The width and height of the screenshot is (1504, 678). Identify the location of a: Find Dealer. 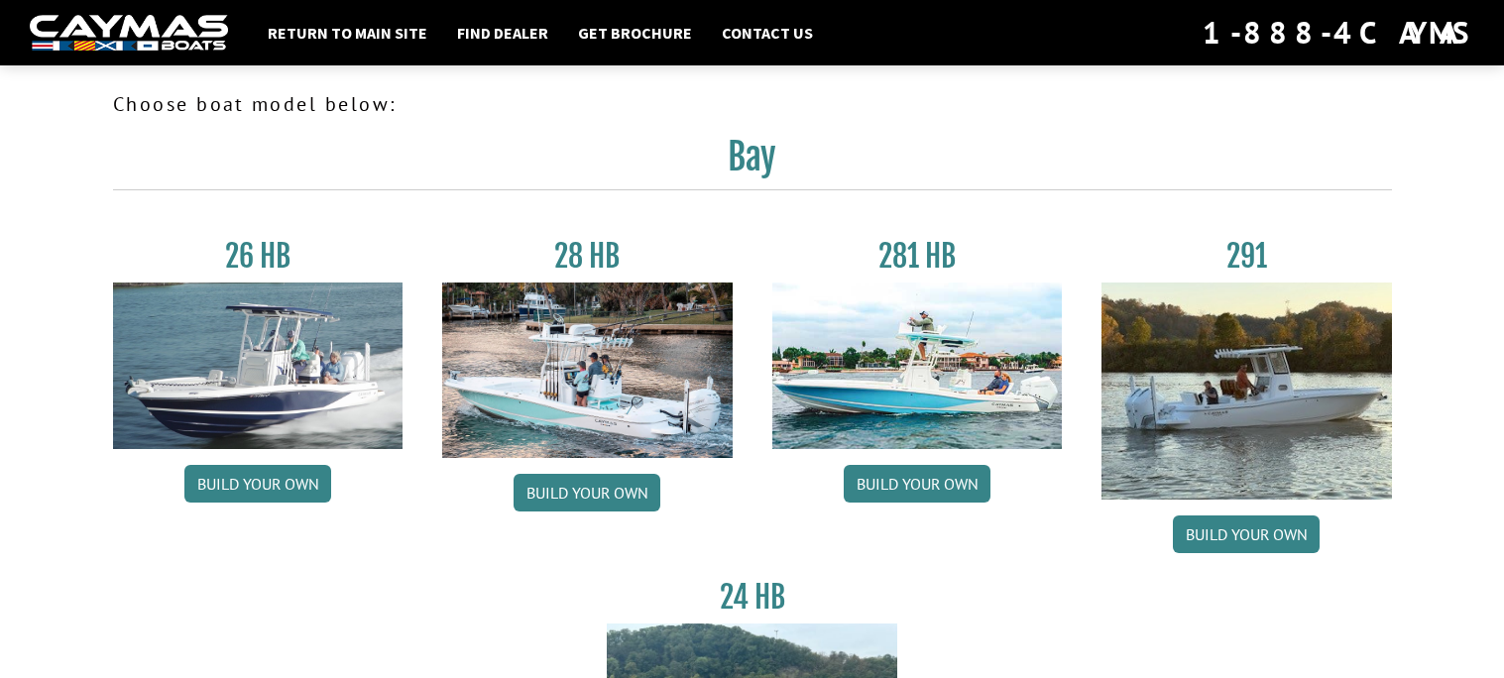
(503, 33).